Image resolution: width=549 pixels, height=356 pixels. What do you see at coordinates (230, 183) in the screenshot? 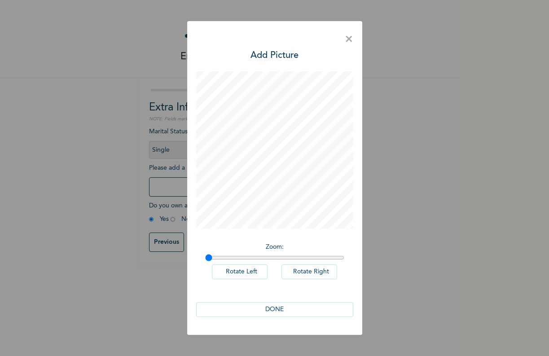
I see `span: Please add a recent Passport Photograph` at bounding box center [230, 183].